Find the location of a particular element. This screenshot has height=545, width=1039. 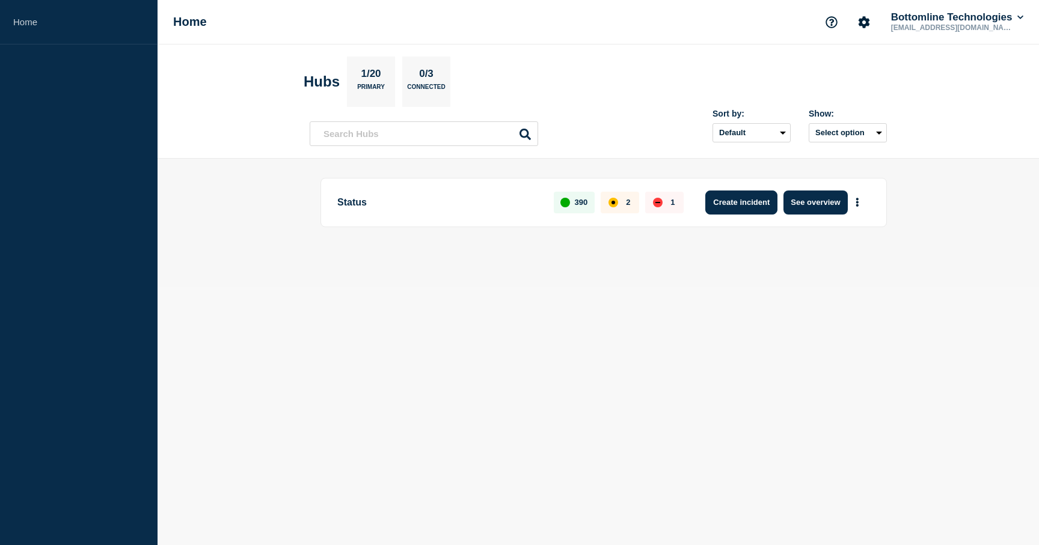

div: affected is located at coordinates (613, 203).